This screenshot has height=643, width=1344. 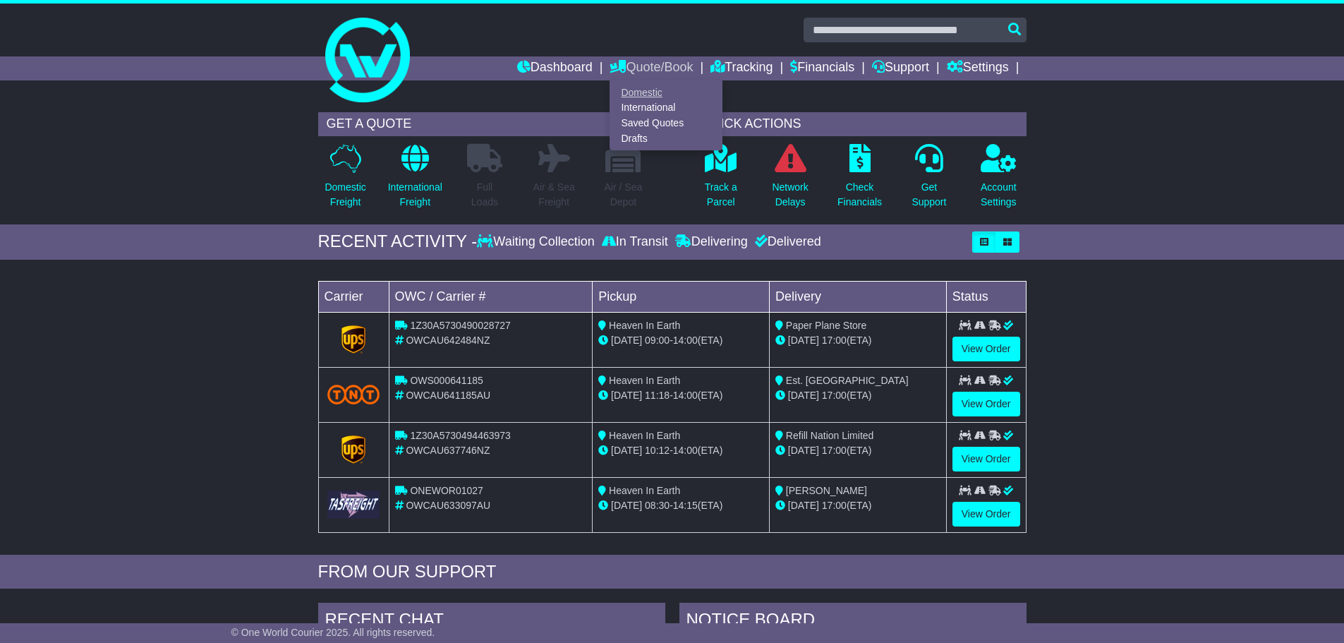 What do you see at coordinates (448, 505) in the screenshot?
I see `span: OWCAU633097AU` at bounding box center [448, 505].